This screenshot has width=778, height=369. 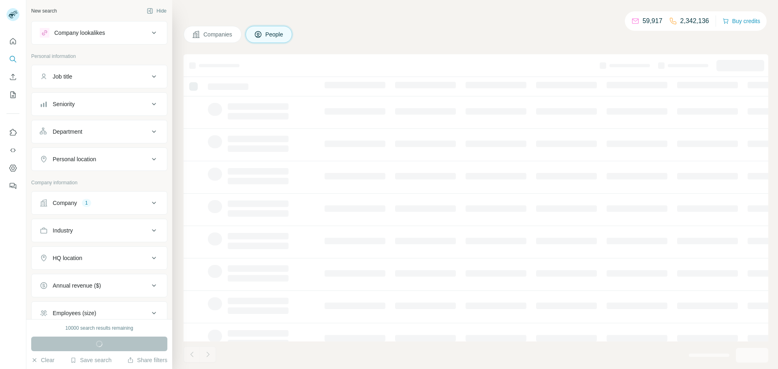 I want to click on p: Personal information, so click(x=99, y=56).